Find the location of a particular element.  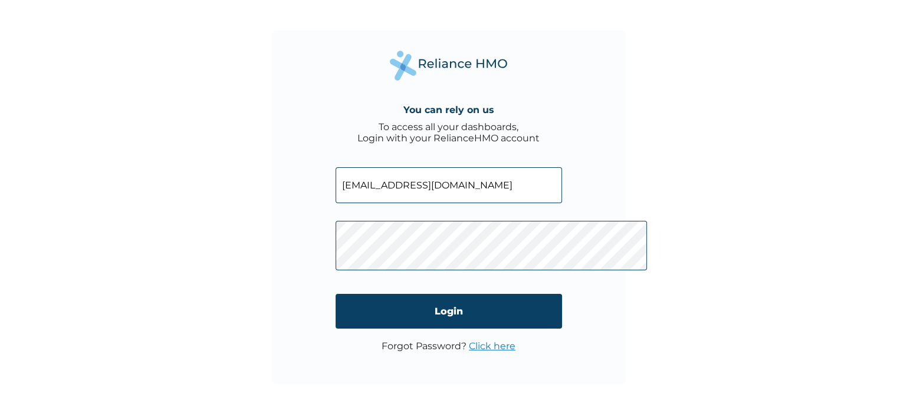

img: Reliance Health's Logo is located at coordinates (449, 65).